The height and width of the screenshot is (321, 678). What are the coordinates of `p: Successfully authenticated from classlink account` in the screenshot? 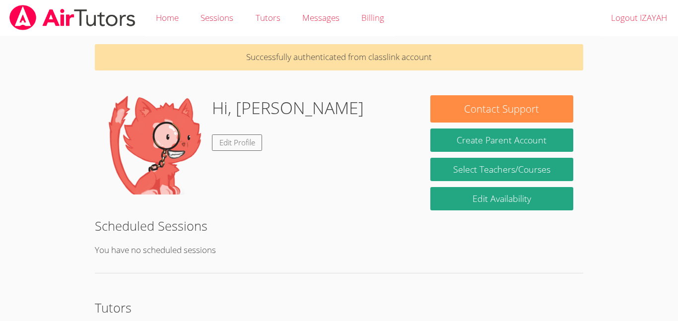 It's located at (339, 57).